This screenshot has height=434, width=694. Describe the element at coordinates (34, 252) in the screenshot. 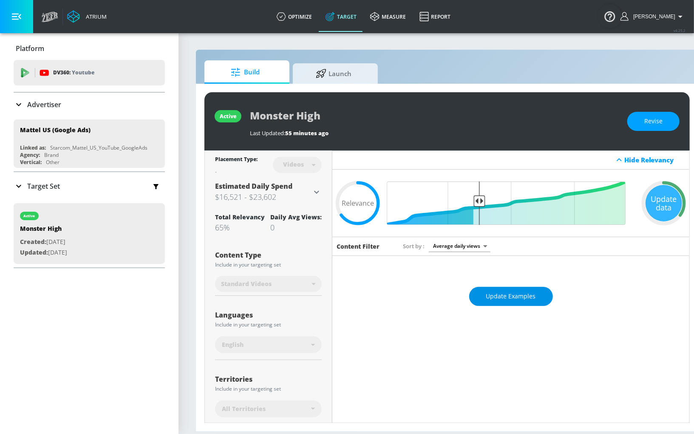

I see `span: Updated:` at that location.